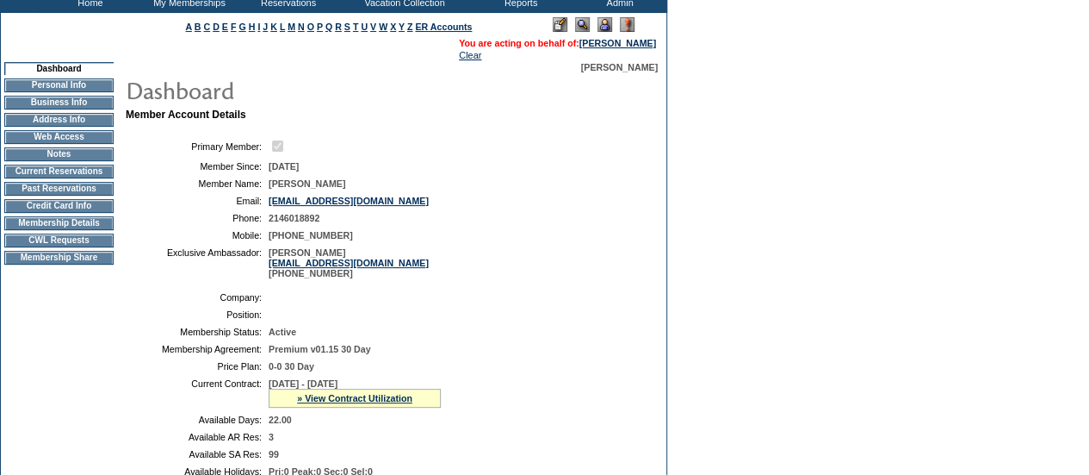  I want to click on a: M, so click(291, 27).